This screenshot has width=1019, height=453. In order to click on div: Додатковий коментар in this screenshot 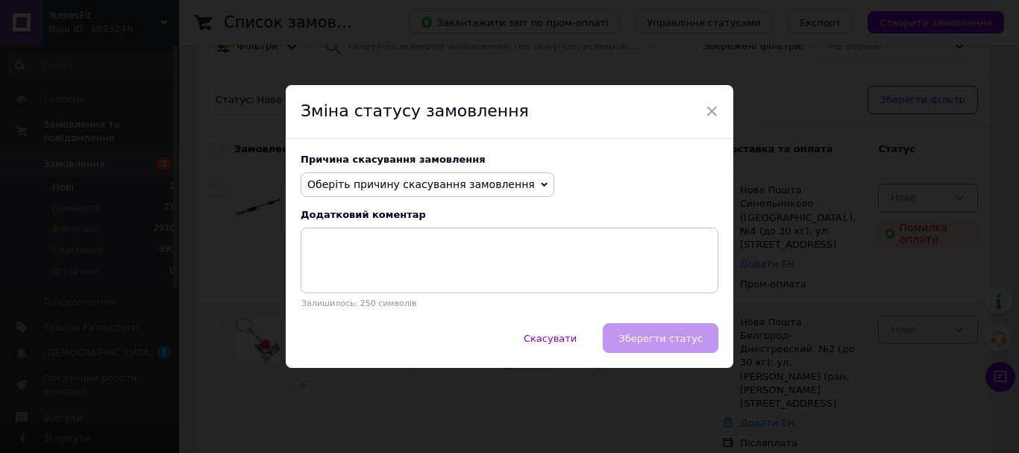, I will do `click(510, 214)`.